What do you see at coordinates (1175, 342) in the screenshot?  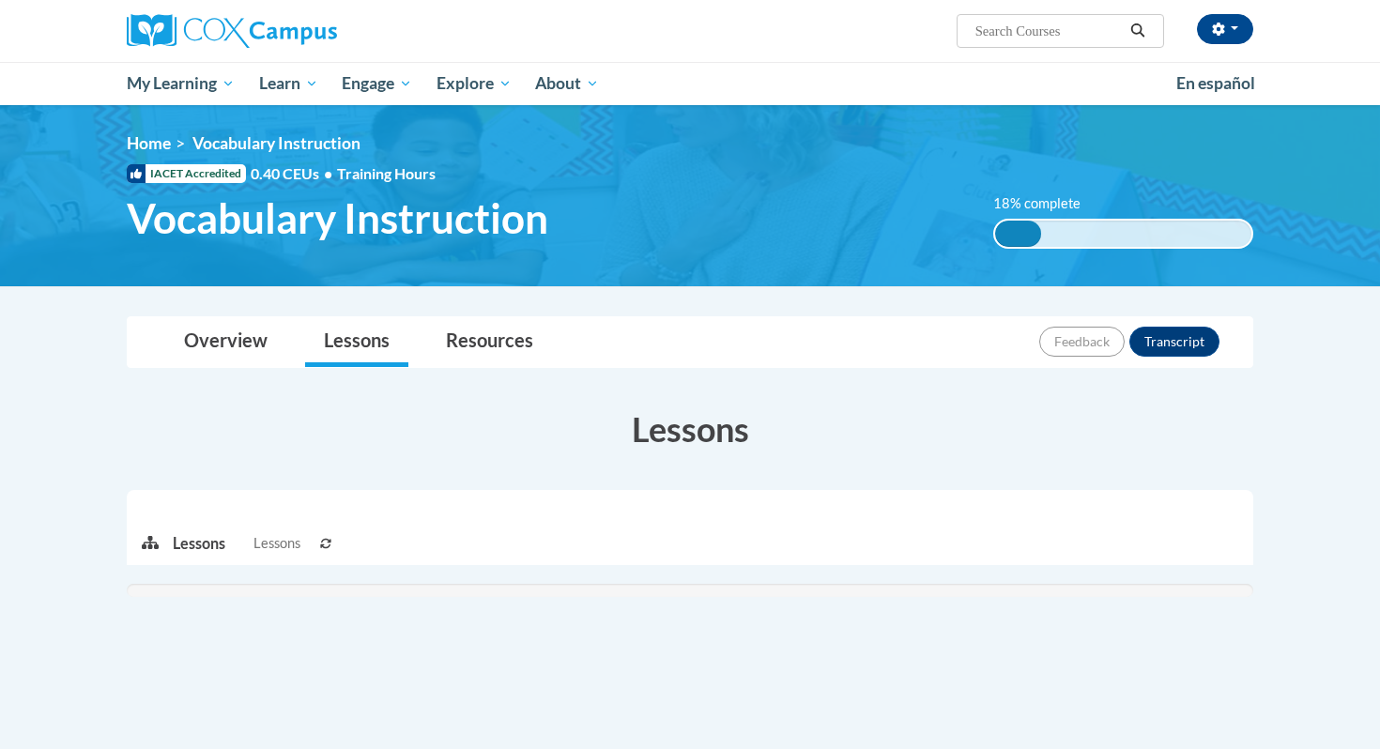 I see `button: Transcript` at bounding box center [1175, 342].